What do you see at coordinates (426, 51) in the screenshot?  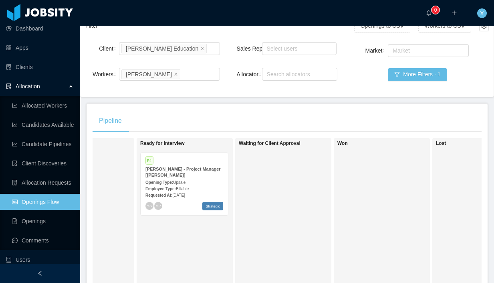 I see `div: Market` at bounding box center [426, 51].